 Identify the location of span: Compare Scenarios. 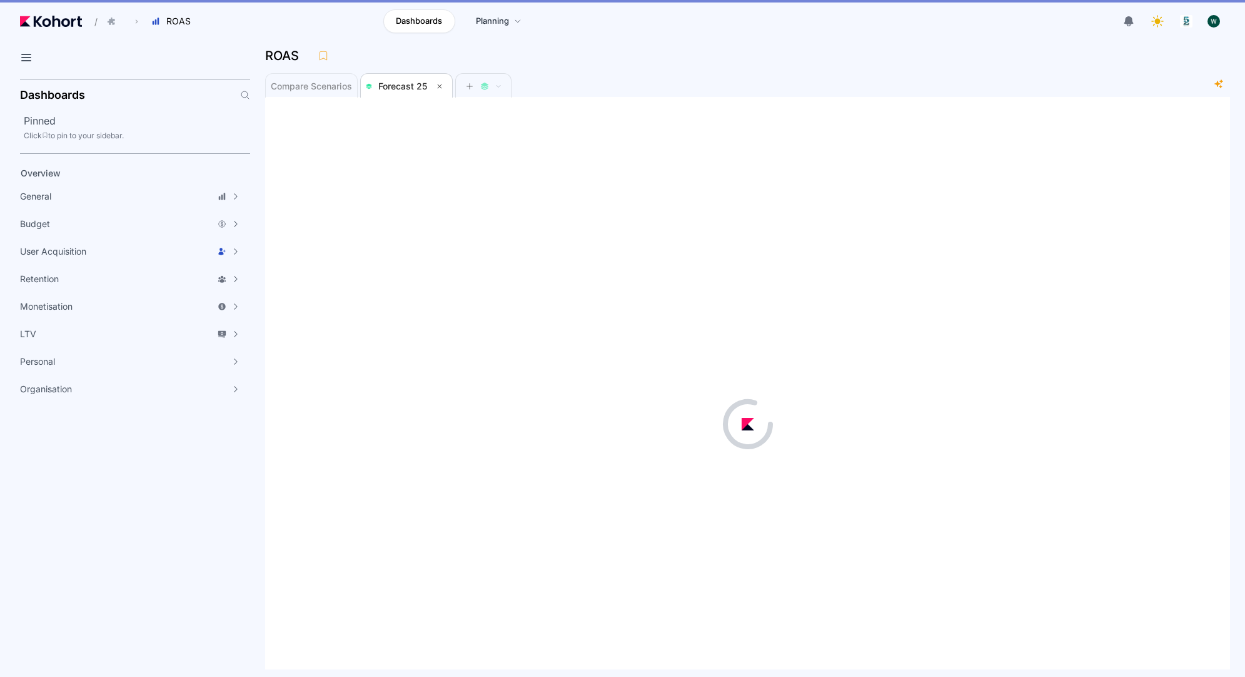
(311, 86).